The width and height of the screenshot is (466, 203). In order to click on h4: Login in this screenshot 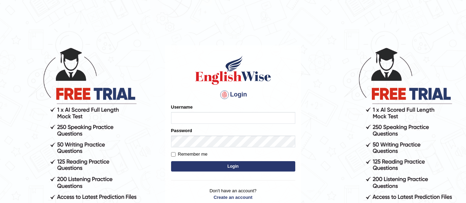, I will do `click(233, 95)`.